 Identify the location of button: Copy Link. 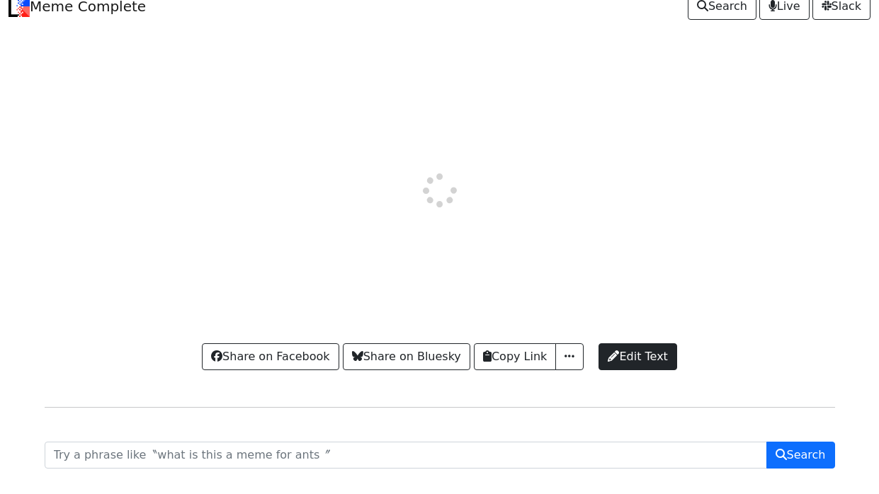
(515, 357).